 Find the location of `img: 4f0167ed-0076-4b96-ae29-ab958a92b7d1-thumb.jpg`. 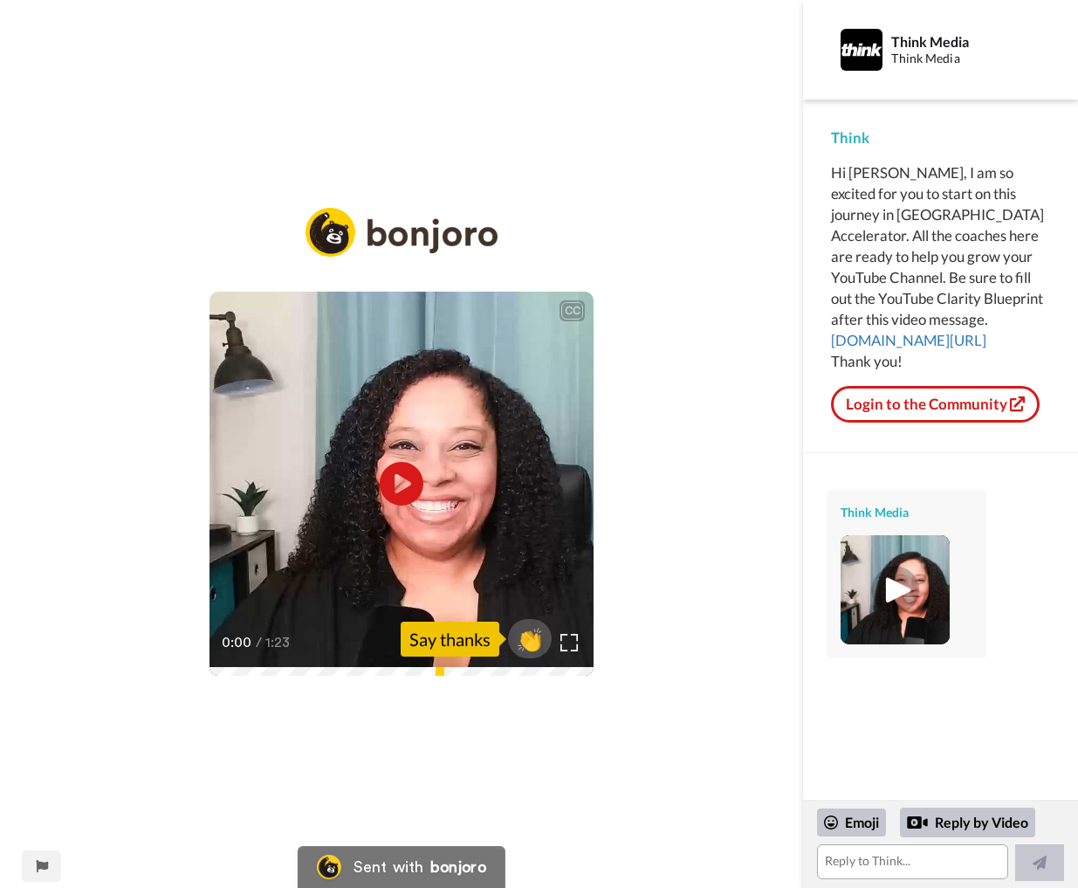

img: 4f0167ed-0076-4b96-ae29-ab958a92b7d1-thumb.jpg is located at coordinates (894, 589).